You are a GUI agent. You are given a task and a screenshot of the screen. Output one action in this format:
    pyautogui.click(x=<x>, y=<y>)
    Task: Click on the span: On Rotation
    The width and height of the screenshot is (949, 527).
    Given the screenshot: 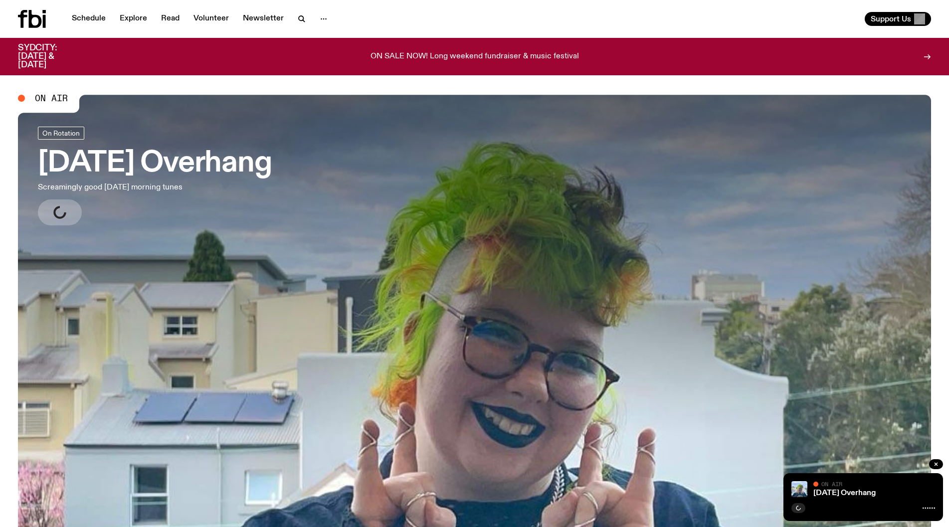 What is the action you would take?
    pyautogui.click(x=61, y=133)
    